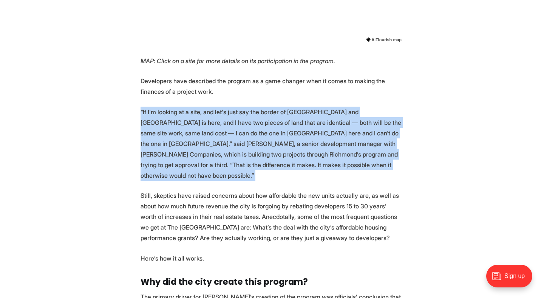 The image size is (544, 298). What do you see at coordinates (272, 216) in the screenshot?
I see `p: Still, skeptics have raised concerns about how affordable the new units actually are, as well as ...` at bounding box center [272, 216].